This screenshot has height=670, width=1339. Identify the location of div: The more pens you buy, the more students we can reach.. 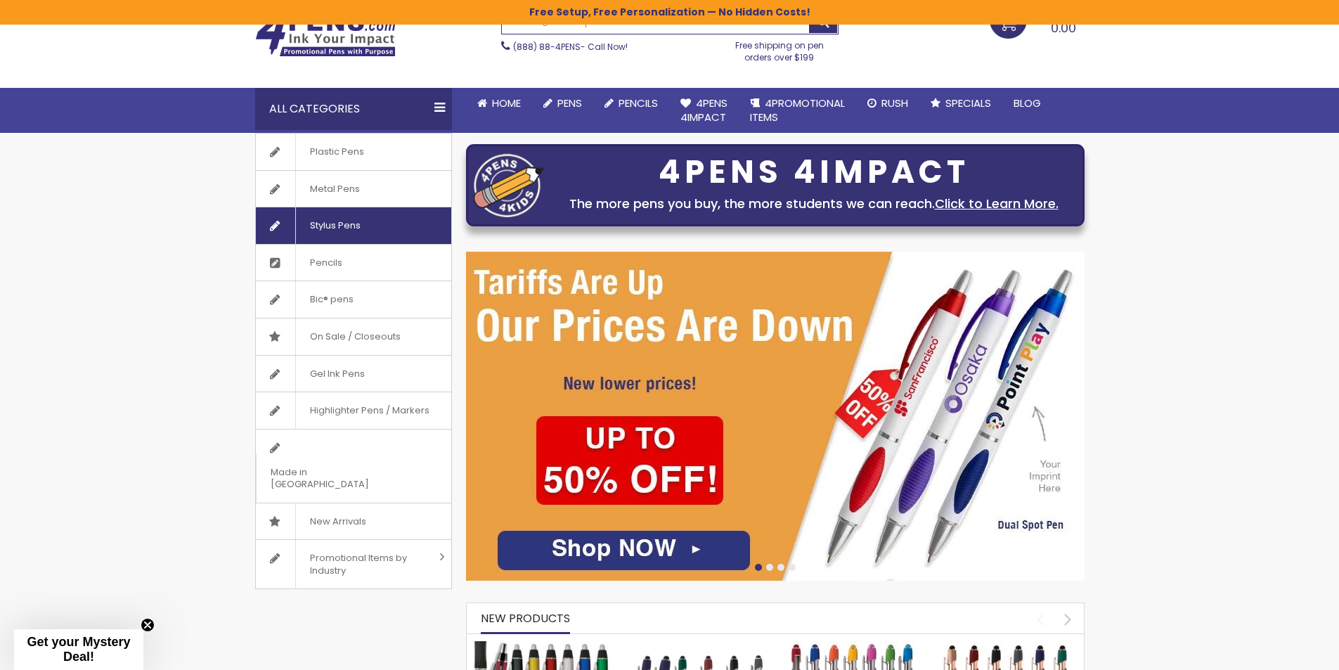
(814, 204).